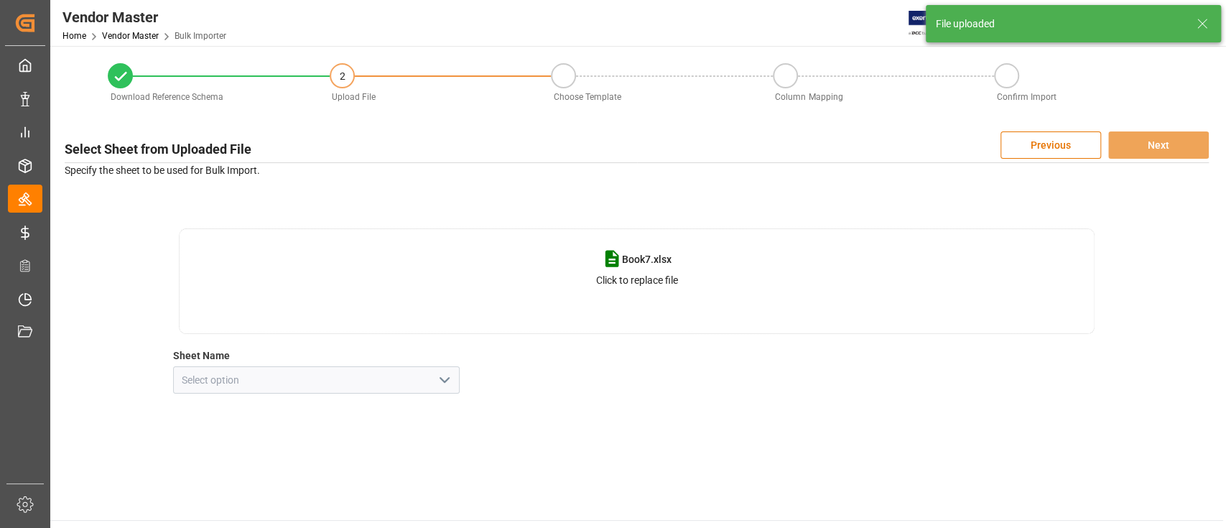 The height and width of the screenshot is (528, 1226). Describe the element at coordinates (636, 170) in the screenshot. I see `p: Specify the sheet to be used for Bulk Import.` at that location.